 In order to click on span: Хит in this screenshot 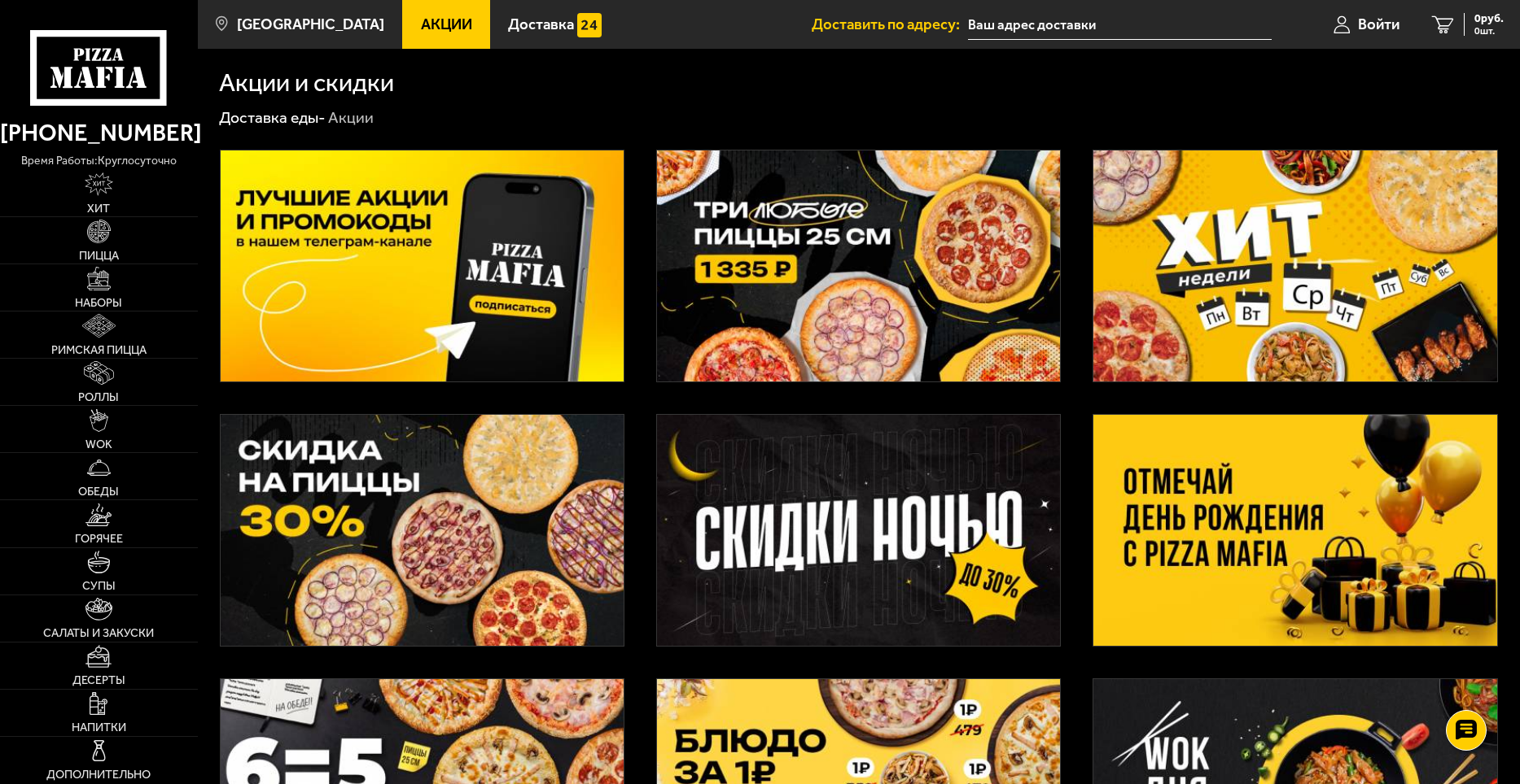, I will do `click(99, 208)`.